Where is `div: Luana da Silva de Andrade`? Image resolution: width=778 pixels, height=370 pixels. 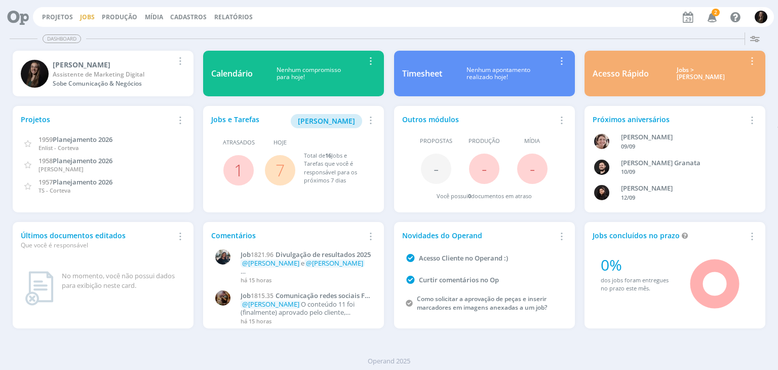
div: Luana da Silva de Andrade is located at coordinates (683, 188).